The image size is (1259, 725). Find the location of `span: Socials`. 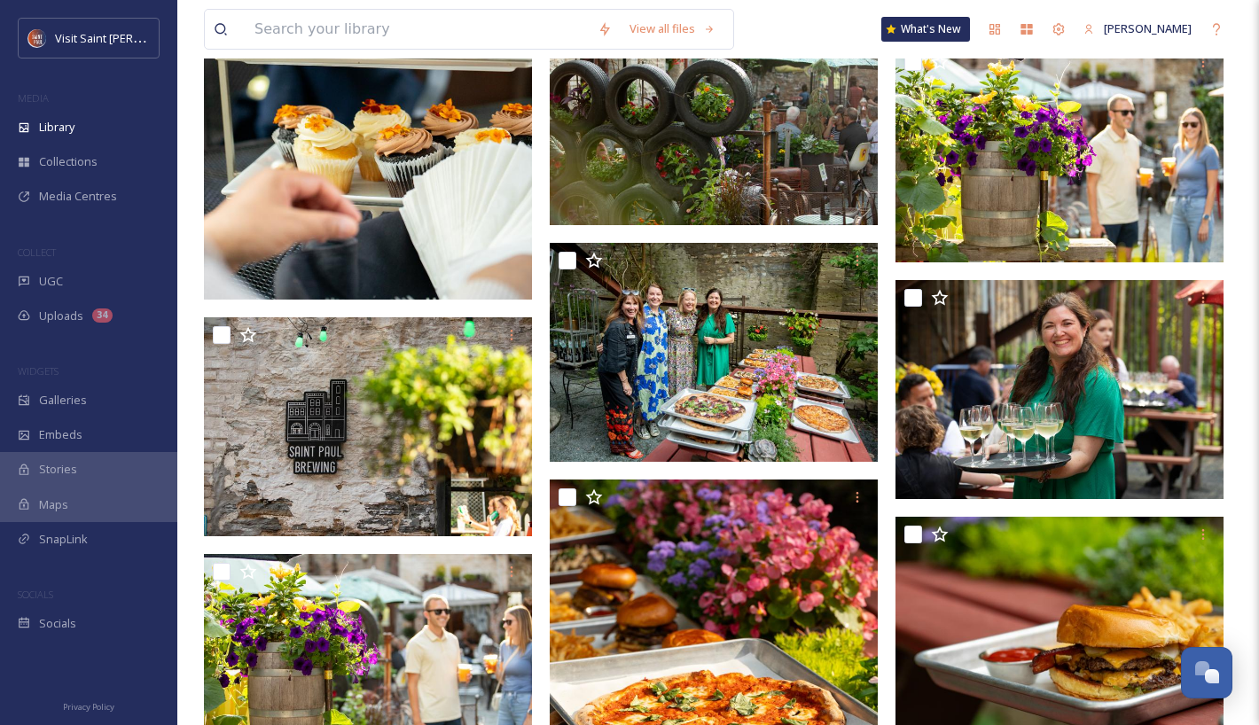

span: Socials is located at coordinates (58, 623).